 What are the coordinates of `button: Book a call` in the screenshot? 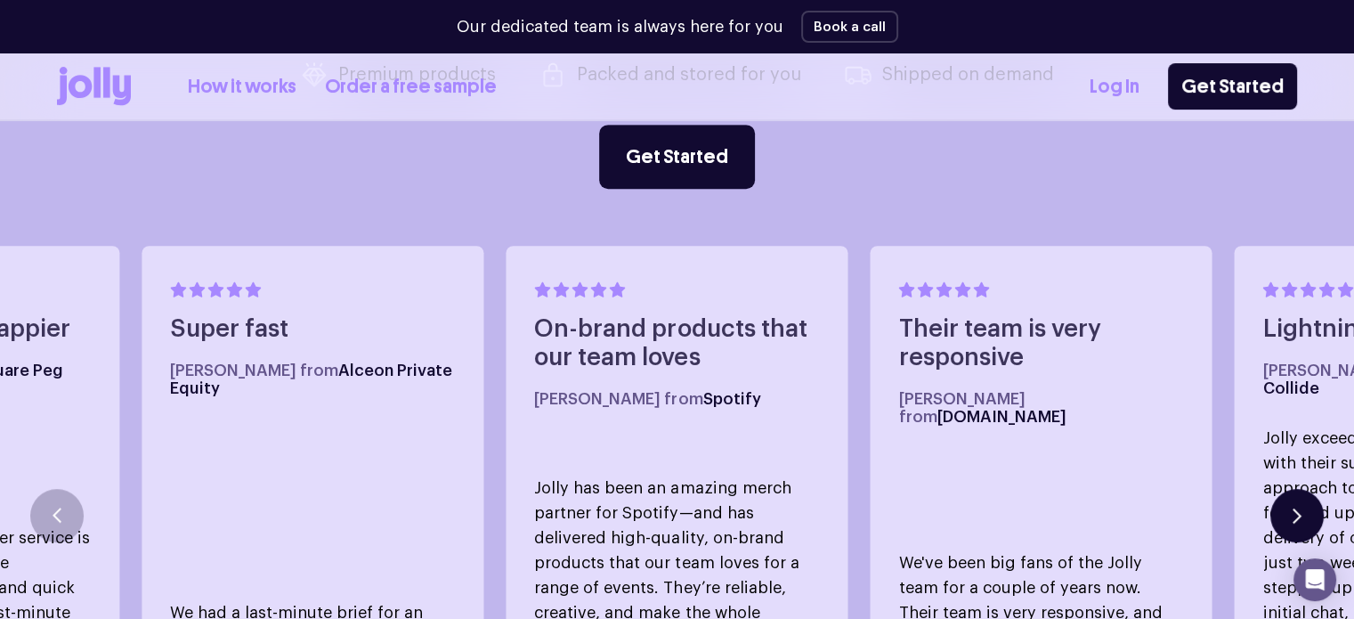 It's located at (849, 27).